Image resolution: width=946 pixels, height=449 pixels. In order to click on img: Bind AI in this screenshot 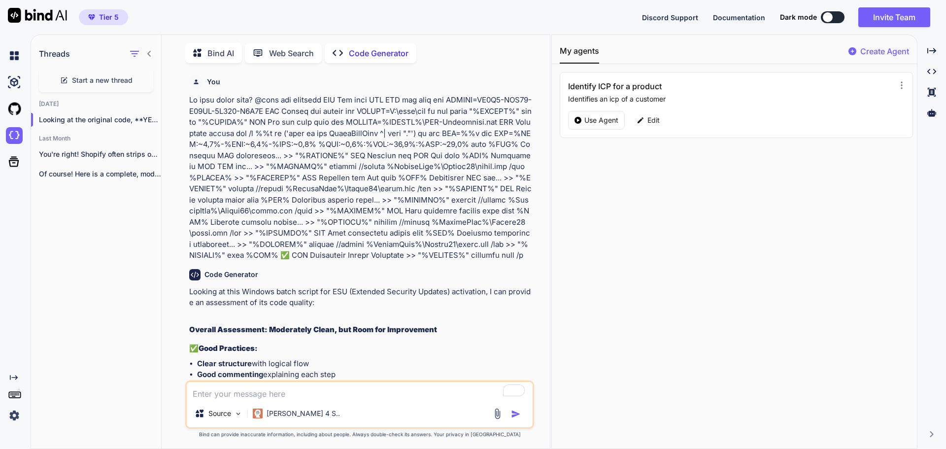, I will do `click(37, 15)`.